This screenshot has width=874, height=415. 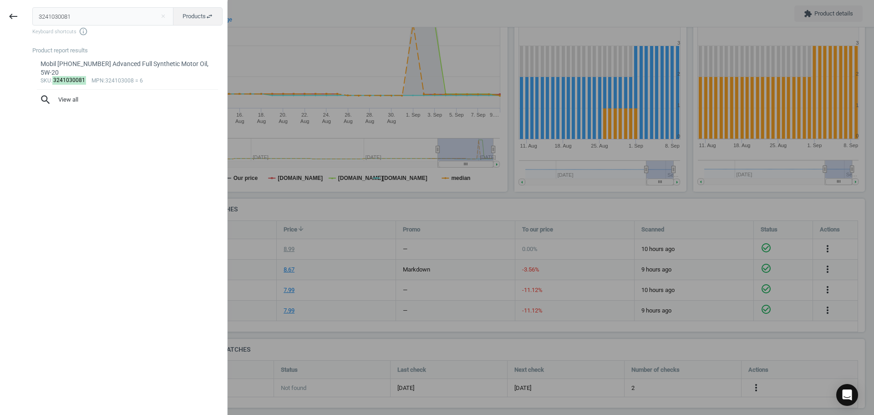 What do you see at coordinates (198, 16) in the screenshot?
I see `button: Productsswap_horiz` at bounding box center [198, 16].